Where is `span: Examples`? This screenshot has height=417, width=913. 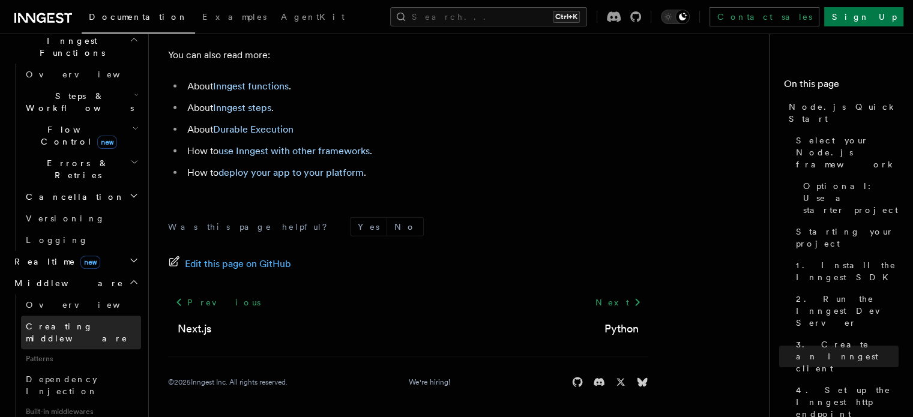
span: Examples is located at coordinates (234, 17).